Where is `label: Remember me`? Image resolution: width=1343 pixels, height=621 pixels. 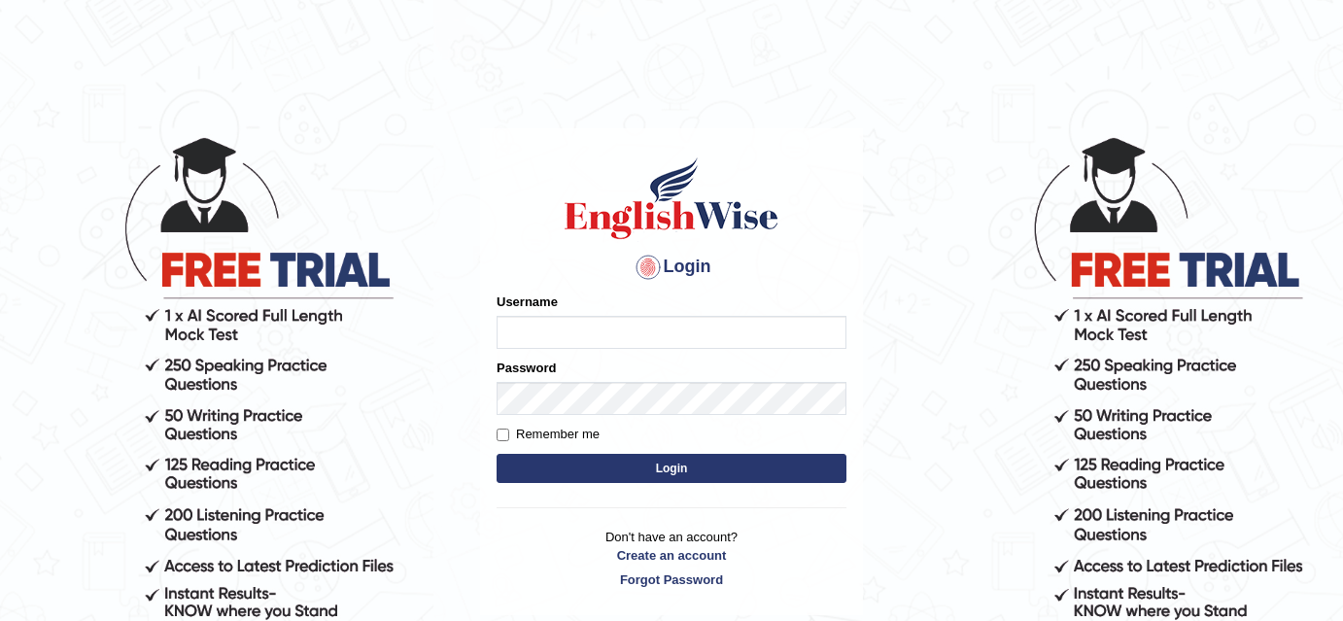
label: Remember me is located at coordinates (548, 434).